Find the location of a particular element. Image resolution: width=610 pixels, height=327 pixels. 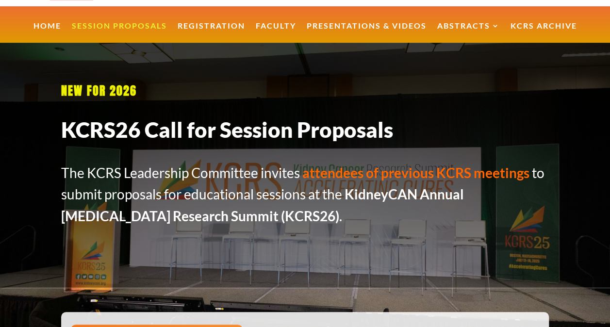

a: Faculty is located at coordinates (276, 33).